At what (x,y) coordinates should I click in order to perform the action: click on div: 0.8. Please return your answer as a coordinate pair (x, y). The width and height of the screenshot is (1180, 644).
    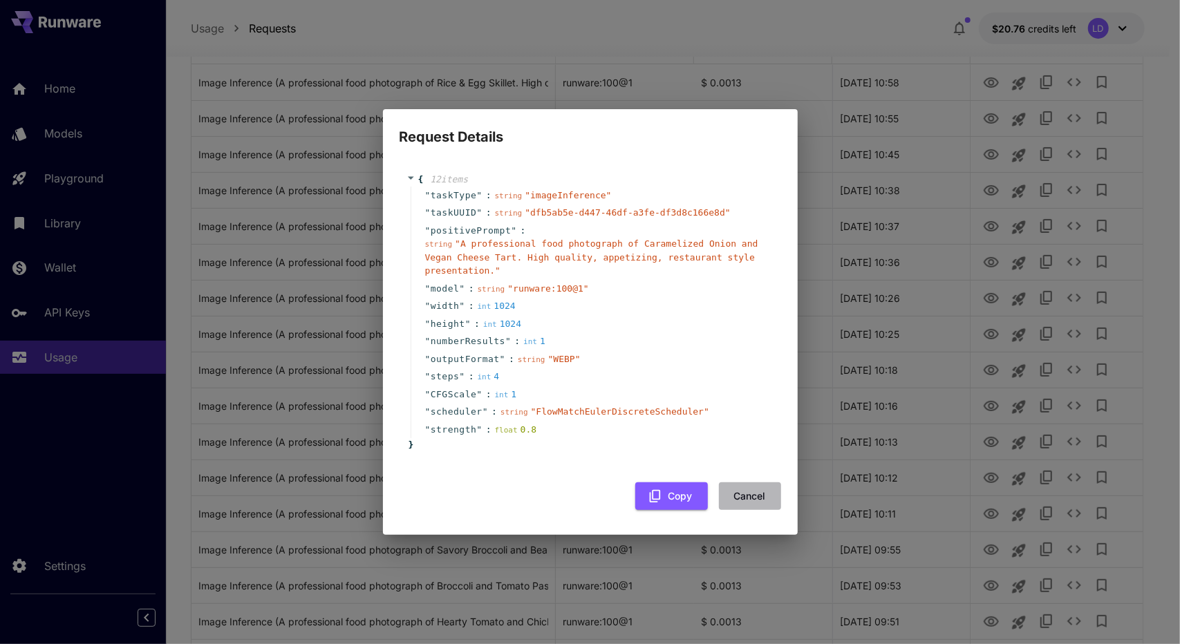
    Looking at the image, I should click on (516, 430).